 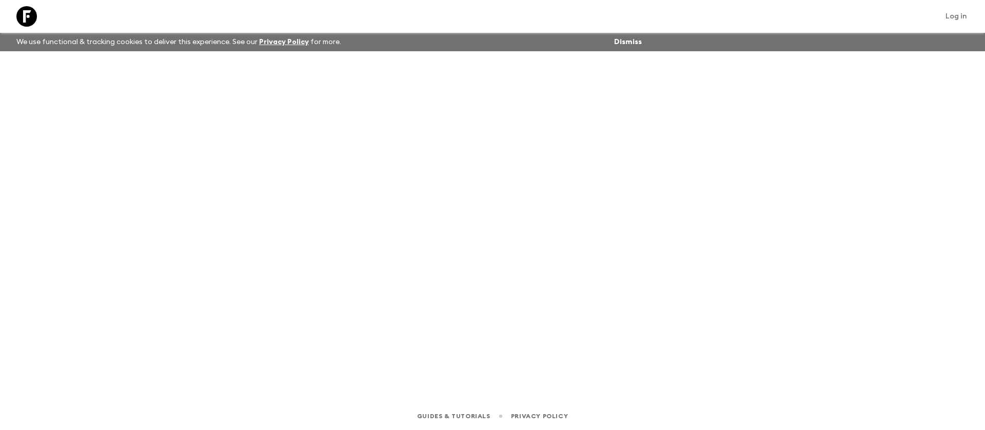 What do you see at coordinates (454, 417) in the screenshot?
I see `a: Guides & Tutorials` at bounding box center [454, 417].